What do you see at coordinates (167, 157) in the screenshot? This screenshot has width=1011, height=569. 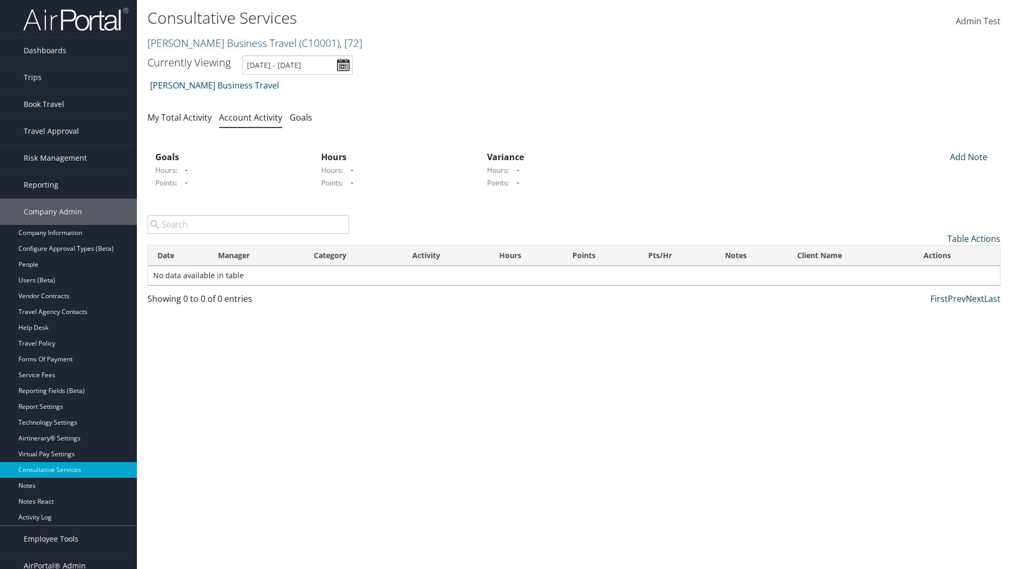 I see `strong: Goals` at bounding box center [167, 157].